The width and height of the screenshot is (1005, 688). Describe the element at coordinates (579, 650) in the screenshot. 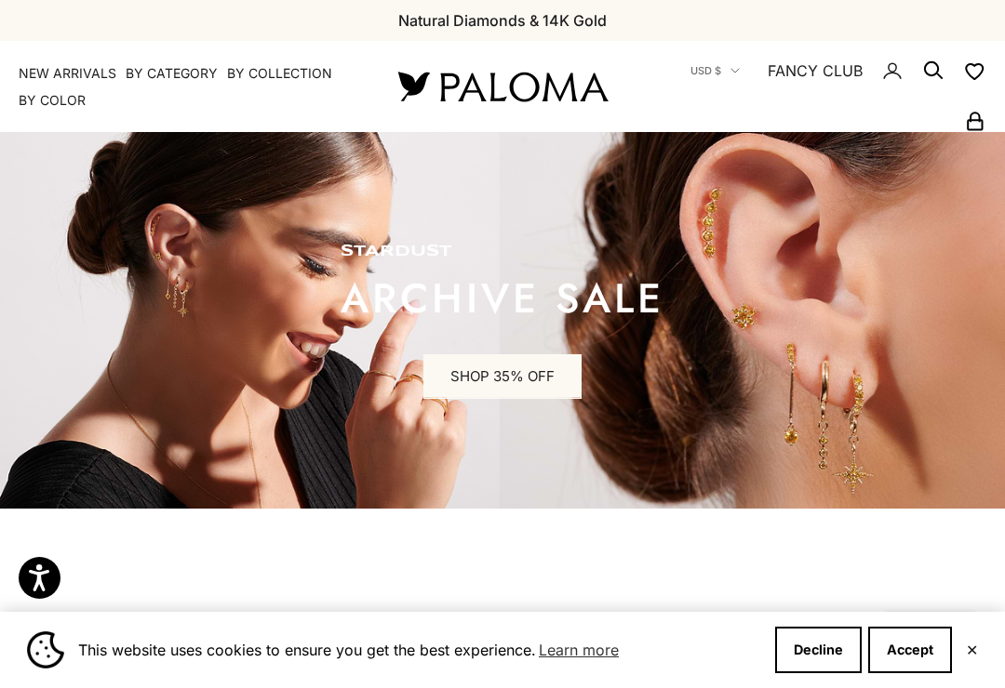

I see `a: Learn more` at that location.